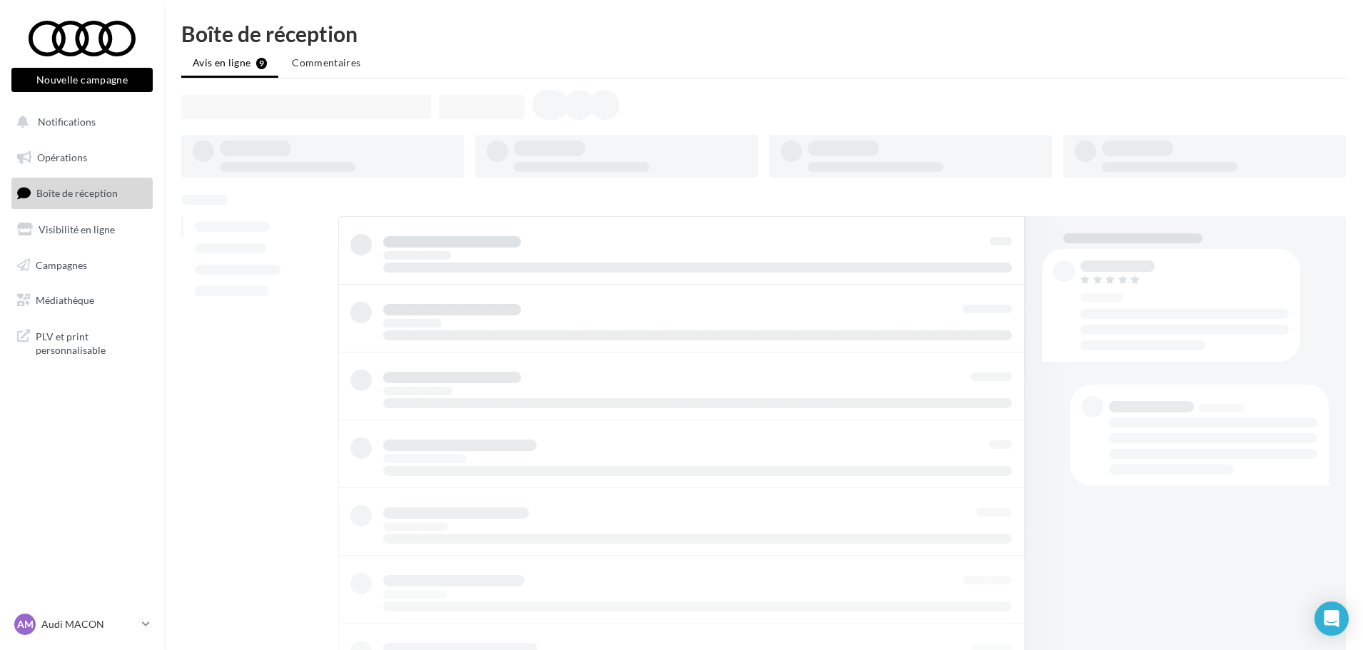 Image resolution: width=1363 pixels, height=650 pixels. I want to click on span: AM, so click(25, 624).